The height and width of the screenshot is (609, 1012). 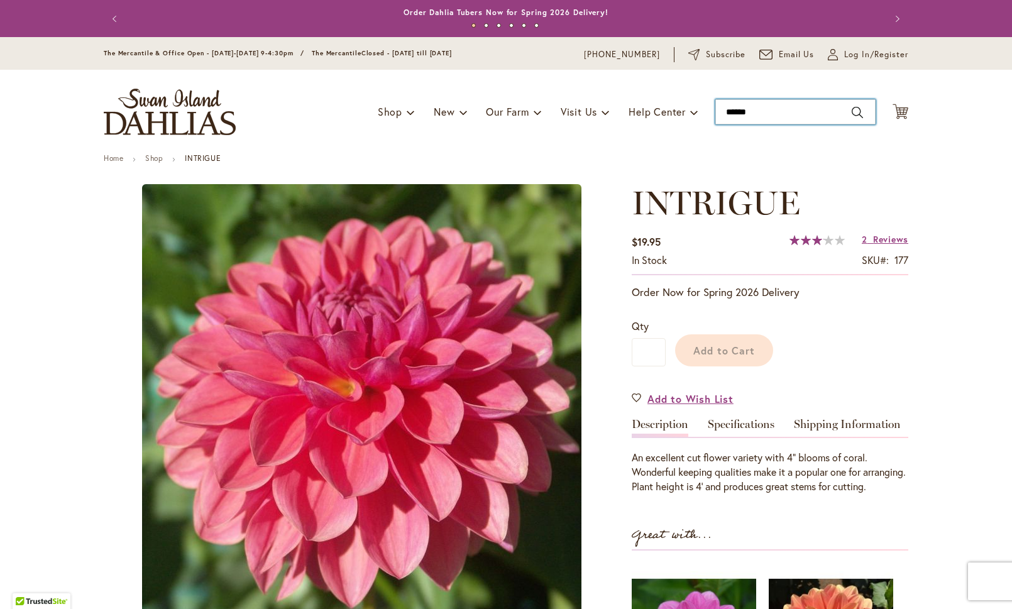 What do you see at coordinates (725, 55) in the screenshot?
I see `span: Subscribe` at bounding box center [725, 55].